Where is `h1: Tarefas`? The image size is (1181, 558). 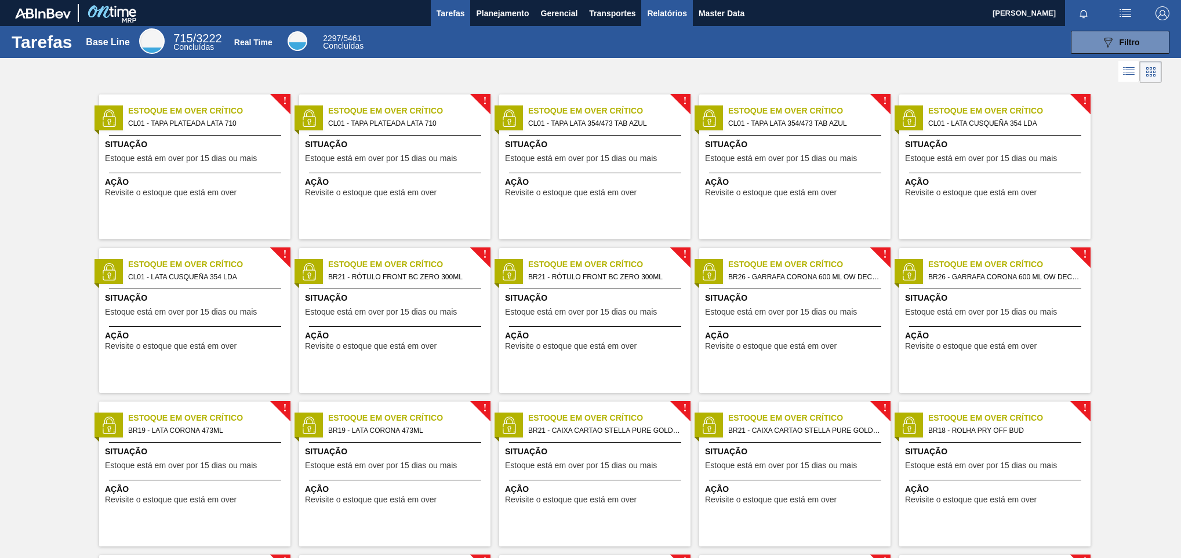
h1: Tarefas is located at coordinates (42, 42).